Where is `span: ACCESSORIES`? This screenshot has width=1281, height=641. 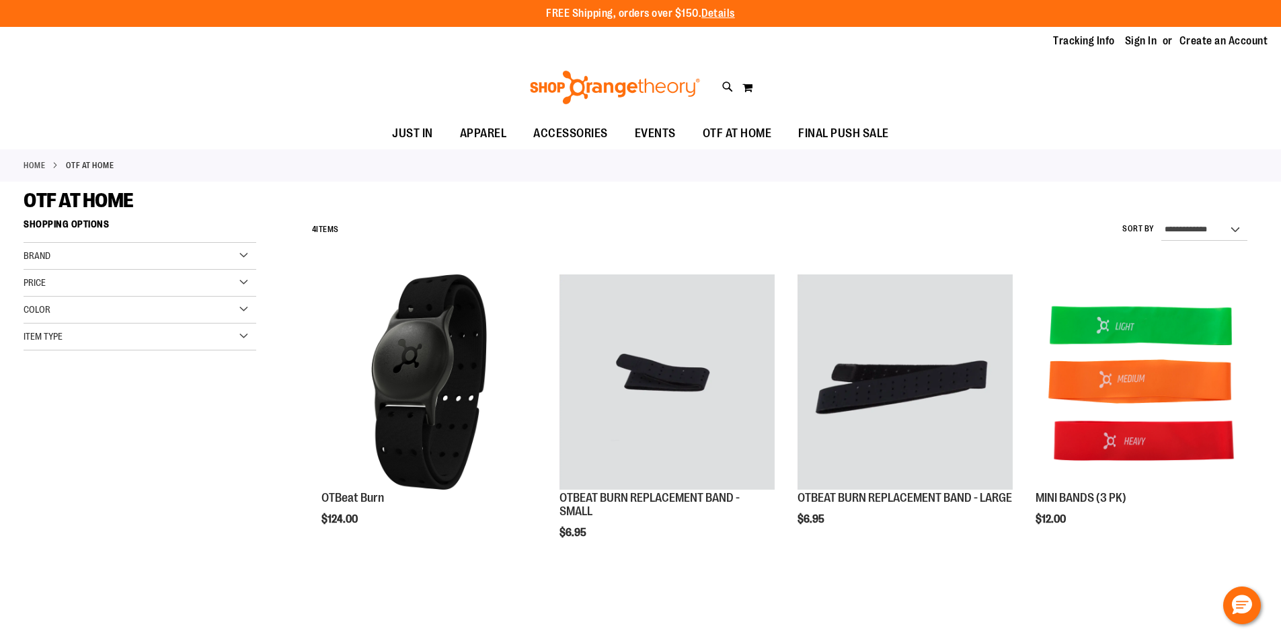 span: ACCESSORIES is located at coordinates (570, 133).